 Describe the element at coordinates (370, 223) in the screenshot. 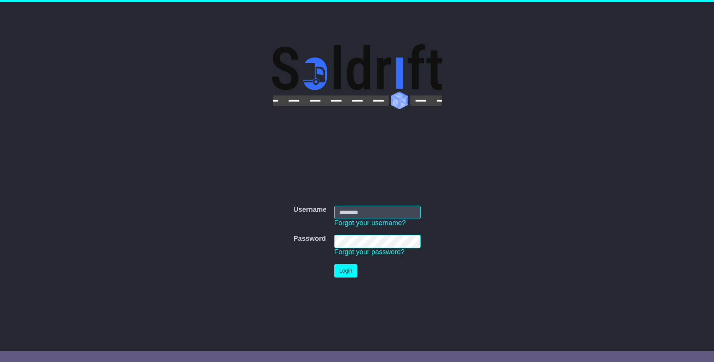

I see `a: Forgot your username?` at that location.